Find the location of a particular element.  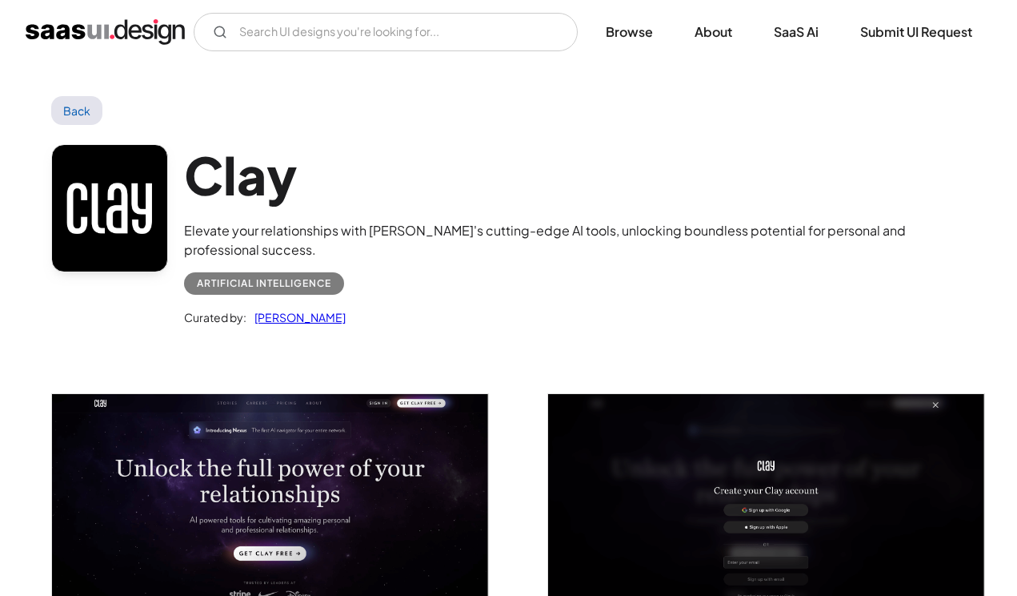

a: About is located at coordinates (713, 32).